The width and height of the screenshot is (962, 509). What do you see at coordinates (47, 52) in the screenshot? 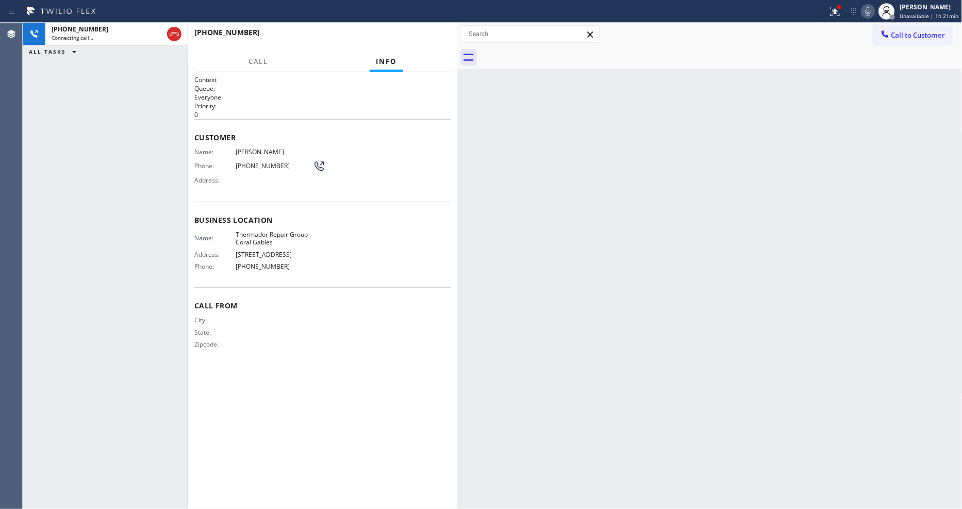
I see `span: ALL TASKS` at bounding box center [47, 52].